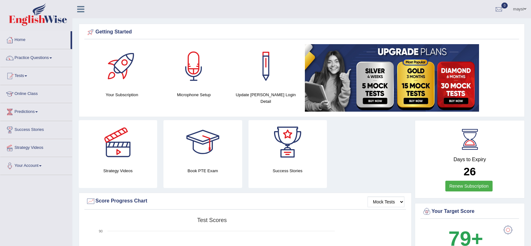  What do you see at coordinates (36, 147) in the screenshot?
I see `a: Strategy Videos` at bounding box center [36, 147].